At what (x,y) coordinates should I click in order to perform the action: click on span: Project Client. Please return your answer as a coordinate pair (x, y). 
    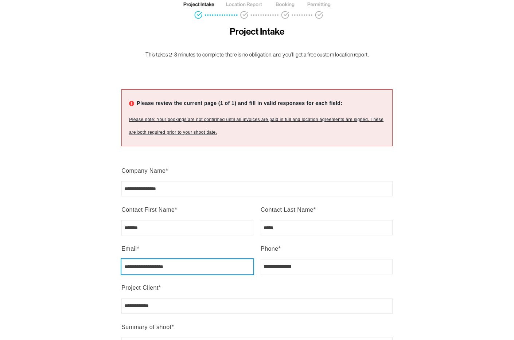
    Looking at the image, I should click on (140, 288).